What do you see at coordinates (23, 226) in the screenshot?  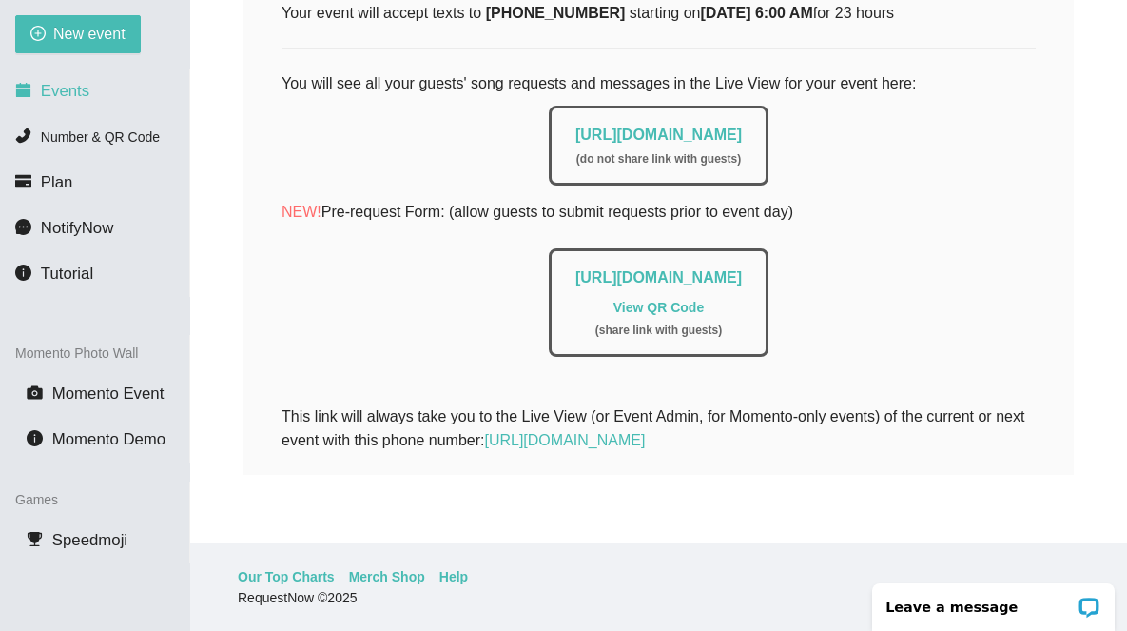 I see `span: message` at bounding box center [23, 226].